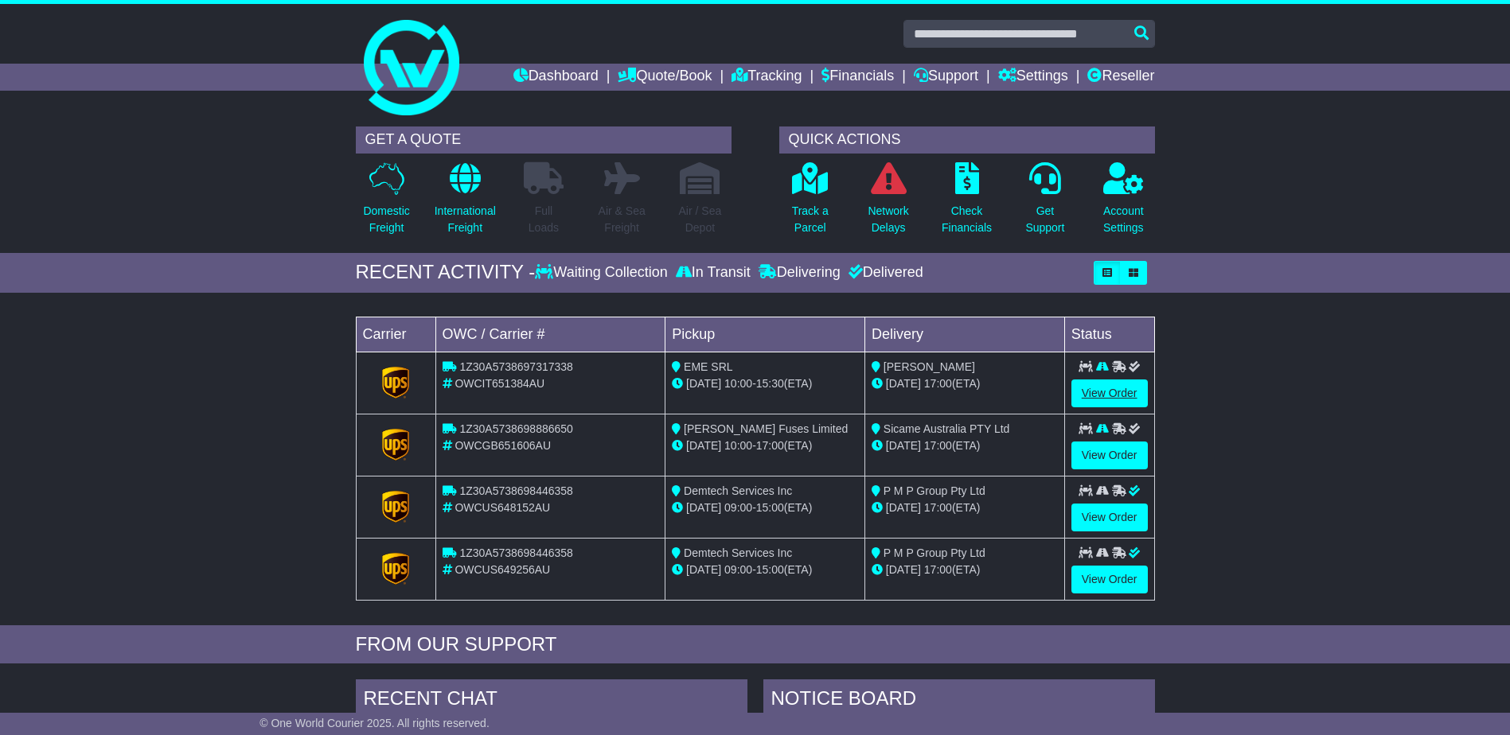 The width and height of the screenshot is (1510, 735). I want to click on div: FROM OUR SUPPORT, so click(755, 645).